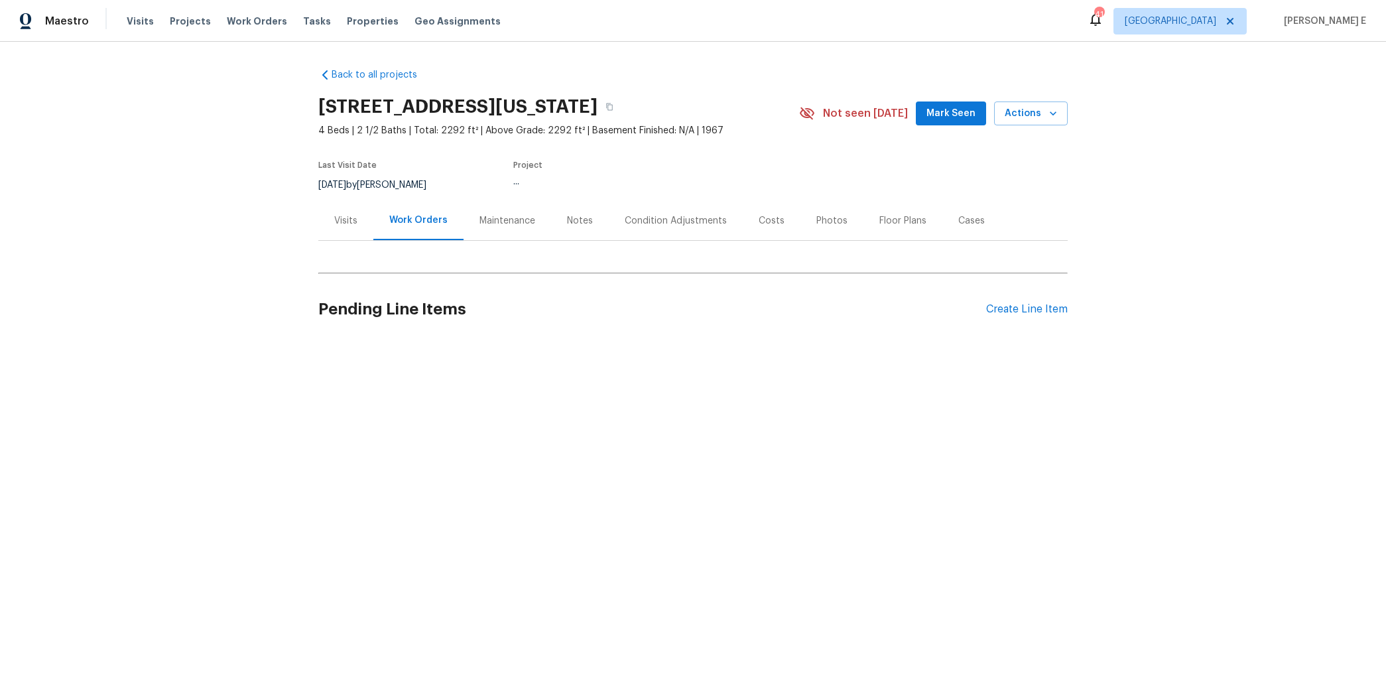 Image resolution: width=1386 pixels, height=674 pixels. What do you see at coordinates (971, 221) in the screenshot?
I see `div: Cases` at bounding box center [971, 221].